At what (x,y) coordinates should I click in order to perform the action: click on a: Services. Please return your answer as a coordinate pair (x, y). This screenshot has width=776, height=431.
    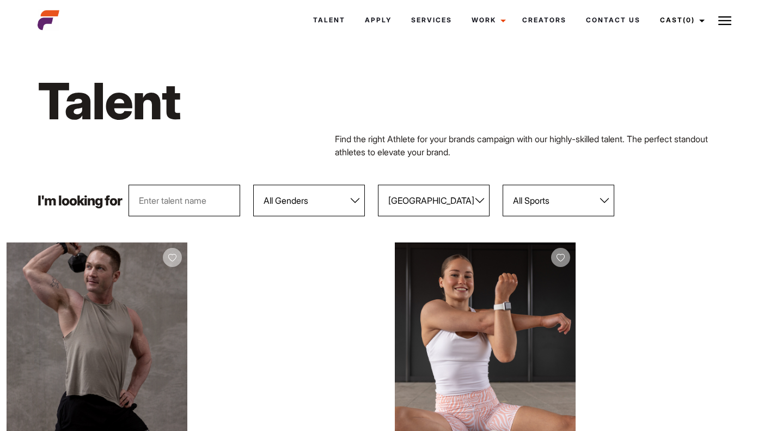
    Looking at the image, I should click on (431, 20).